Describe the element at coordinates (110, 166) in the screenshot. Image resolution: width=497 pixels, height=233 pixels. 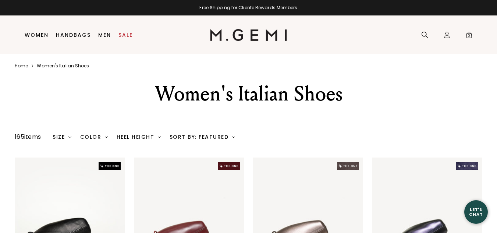
I see `img: The One tag` at that location.